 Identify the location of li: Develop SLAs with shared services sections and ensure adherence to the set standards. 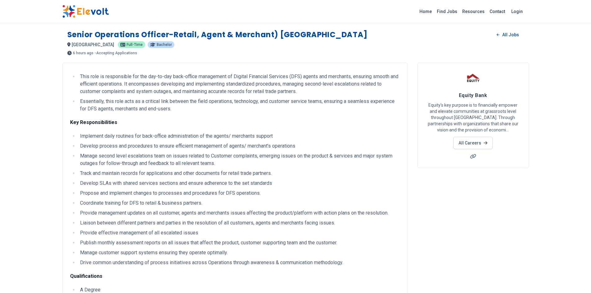
(239, 183).